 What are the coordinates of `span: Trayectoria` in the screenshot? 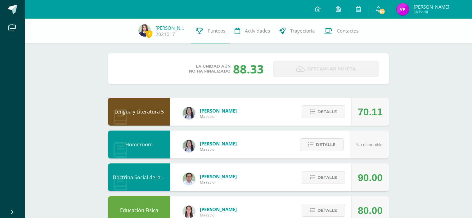 It's located at (303, 31).